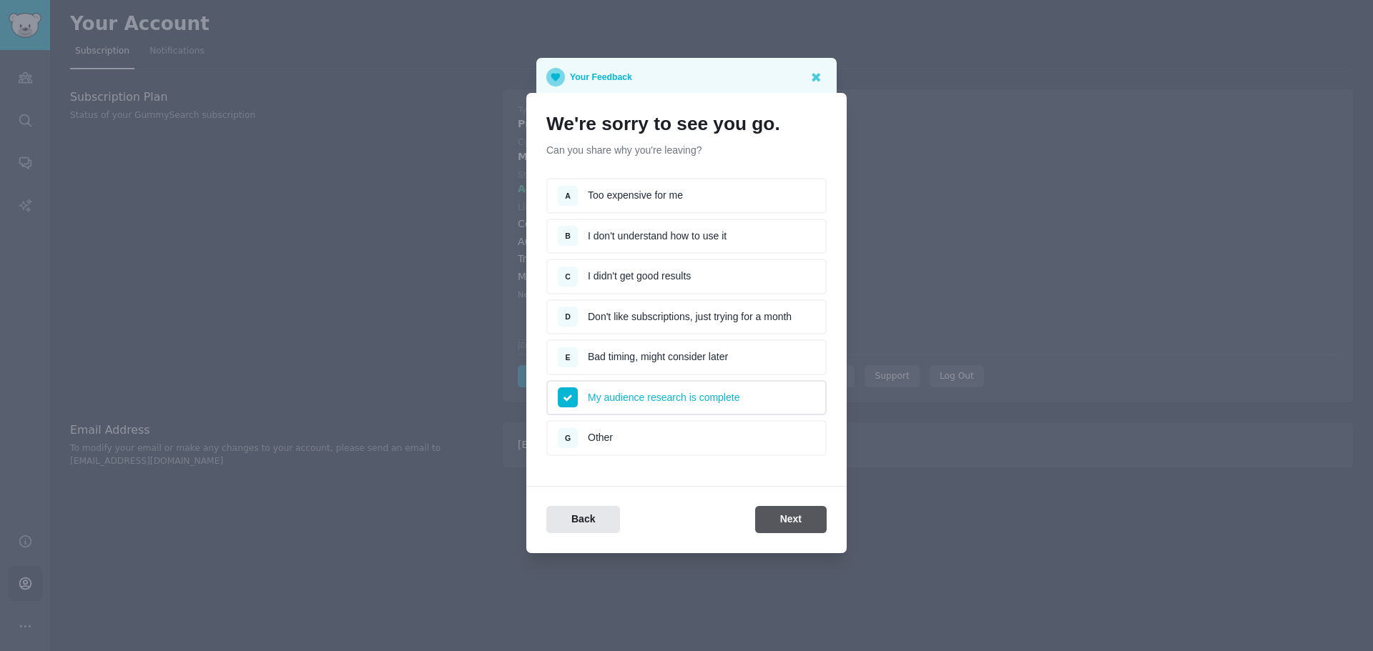  Describe the element at coordinates (568, 196) in the screenshot. I see `span: A` at that location.